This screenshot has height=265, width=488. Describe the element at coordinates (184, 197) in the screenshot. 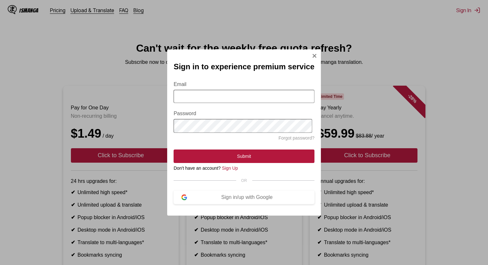

I see `img: google-logo` at that location.